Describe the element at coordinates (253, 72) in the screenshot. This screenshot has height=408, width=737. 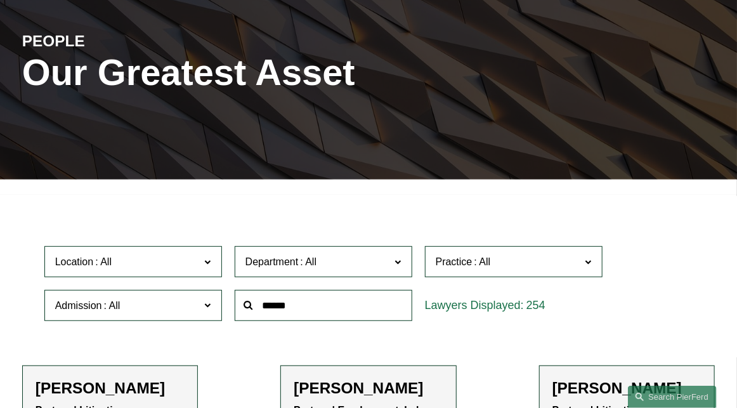
I see `h1: Our Greatest Asset` at that location.